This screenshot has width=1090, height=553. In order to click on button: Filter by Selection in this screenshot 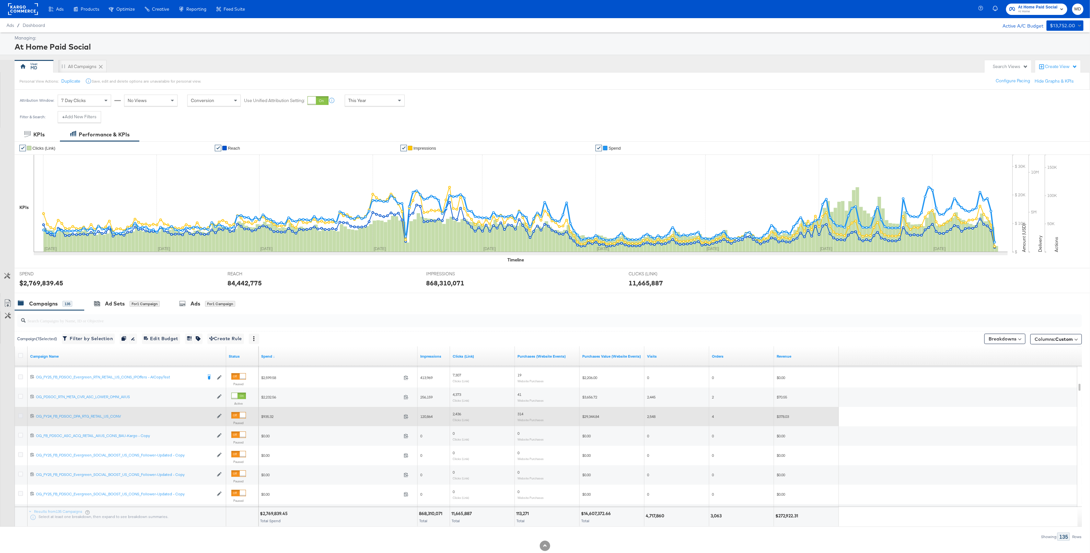, I will do `click(88, 339)`.